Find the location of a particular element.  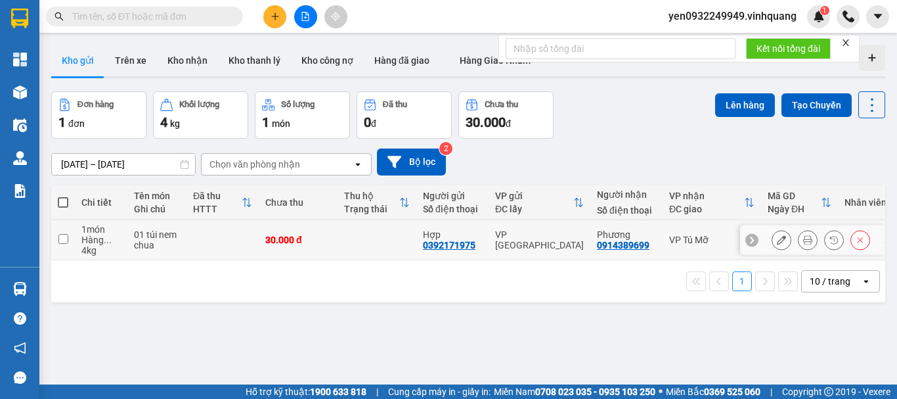

strong: PHIẾU GỬI HÀNG is located at coordinates (68, 70).